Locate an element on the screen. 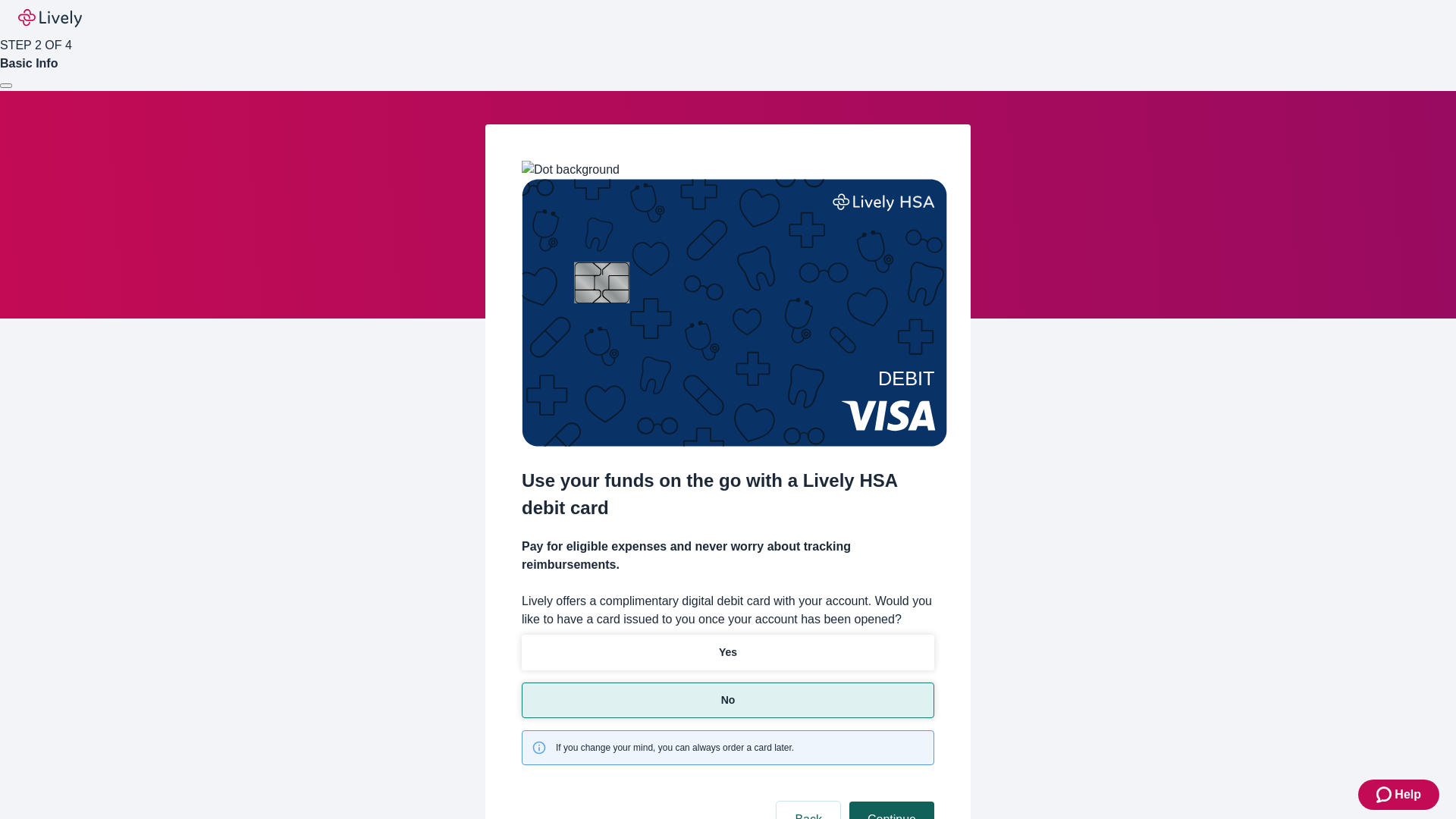  label: Lively offers a complimentary digital debit card with your account. Would you like to have a card... is located at coordinates (728, 611).